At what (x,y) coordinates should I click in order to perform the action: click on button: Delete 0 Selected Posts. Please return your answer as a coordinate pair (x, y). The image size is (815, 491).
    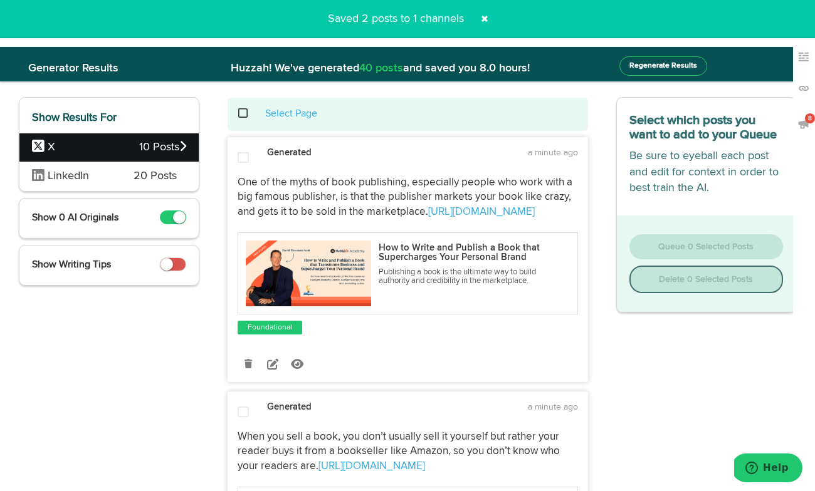
    Looking at the image, I should click on (707, 280).